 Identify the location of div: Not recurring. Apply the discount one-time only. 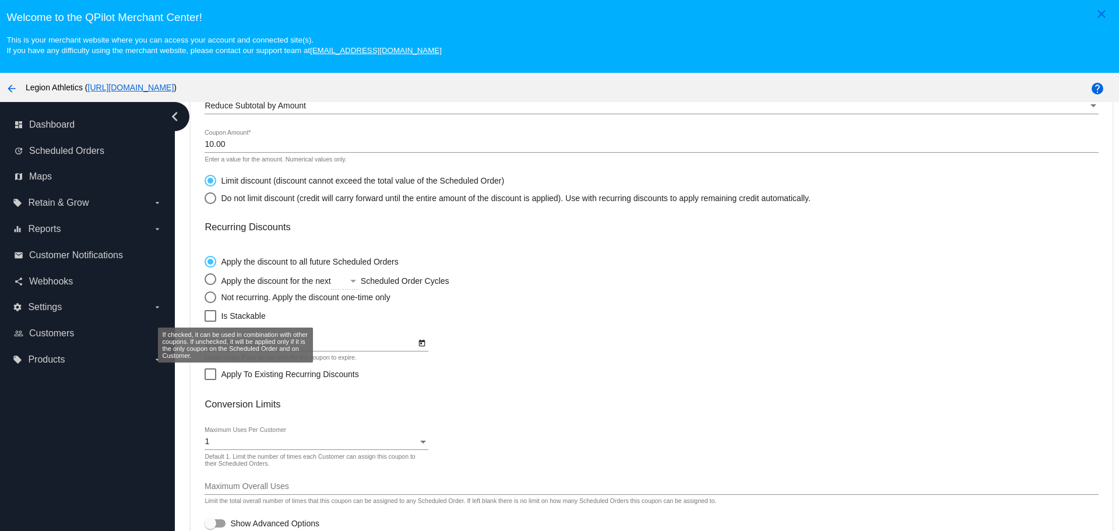
(303, 297).